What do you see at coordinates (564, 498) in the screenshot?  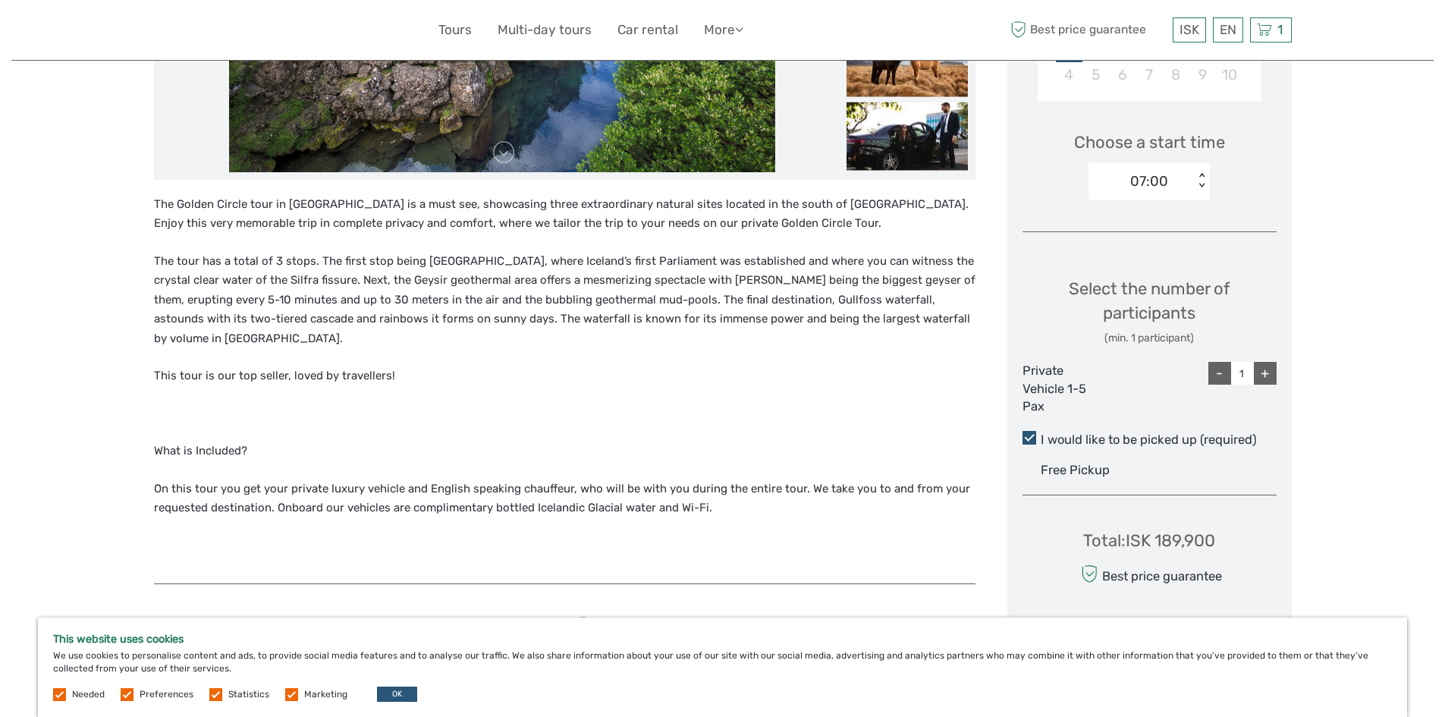 I see `p: On this tour you get your private luxury vehicle and English speaking chauffeur, who will be with...` at bounding box center [564, 498].